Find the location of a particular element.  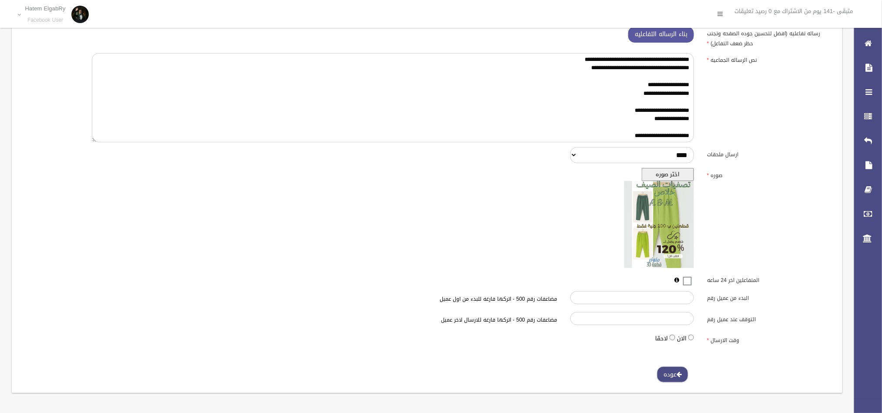

p: Hatem ElgabRy is located at coordinates (45, 8).